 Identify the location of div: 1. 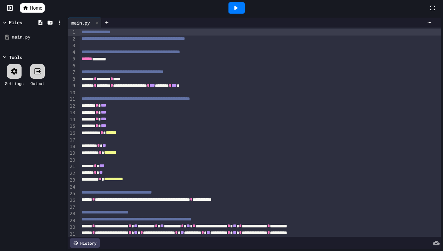
(72, 32).